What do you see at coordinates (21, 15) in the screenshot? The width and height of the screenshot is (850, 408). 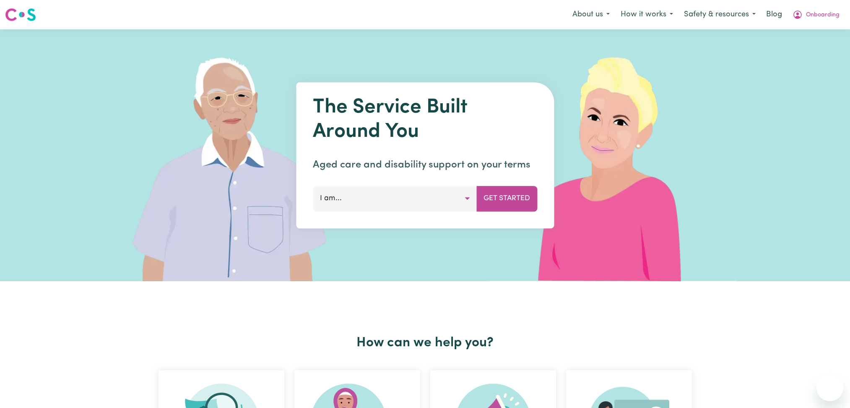 I see `a: Careseekers logo` at bounding box center [21, 15].